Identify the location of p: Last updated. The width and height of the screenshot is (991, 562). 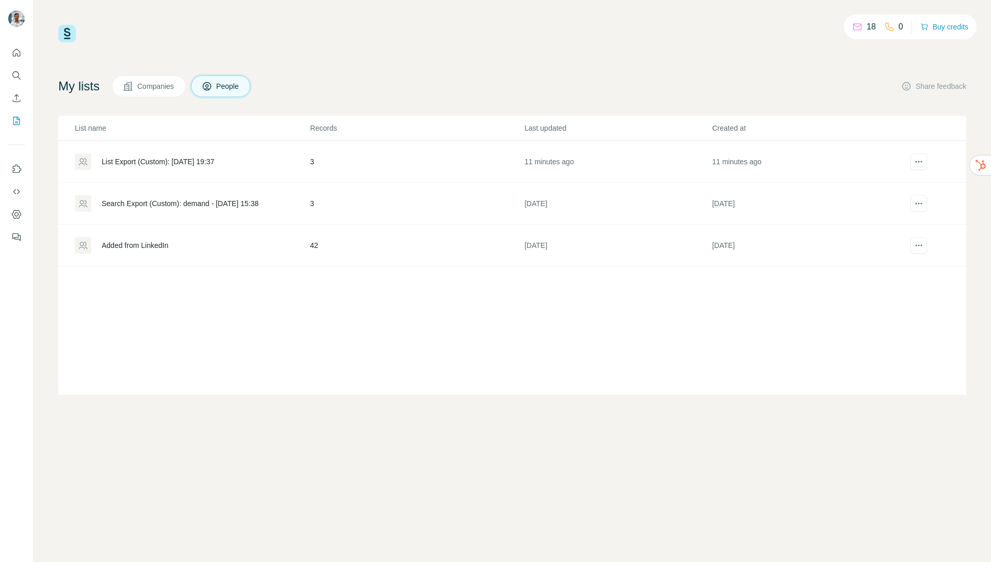
(617, 128).